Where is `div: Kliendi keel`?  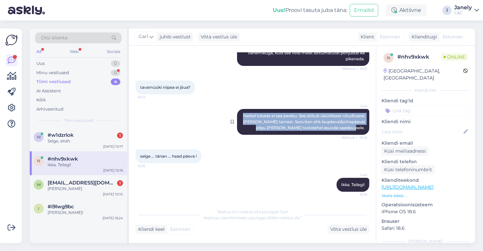
div: Kliendi keel is located at coordinates (150, 229).